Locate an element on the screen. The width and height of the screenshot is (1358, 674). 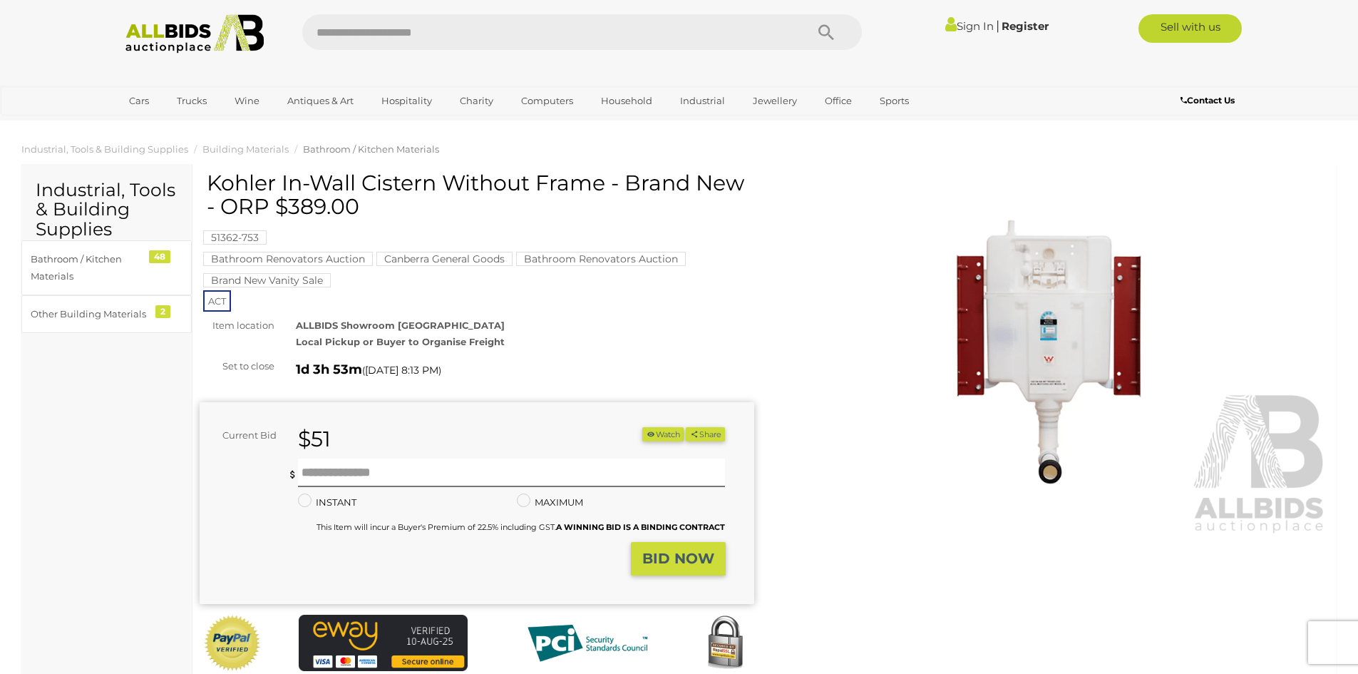
li: Watch this item is located at coordinates (663, 434).